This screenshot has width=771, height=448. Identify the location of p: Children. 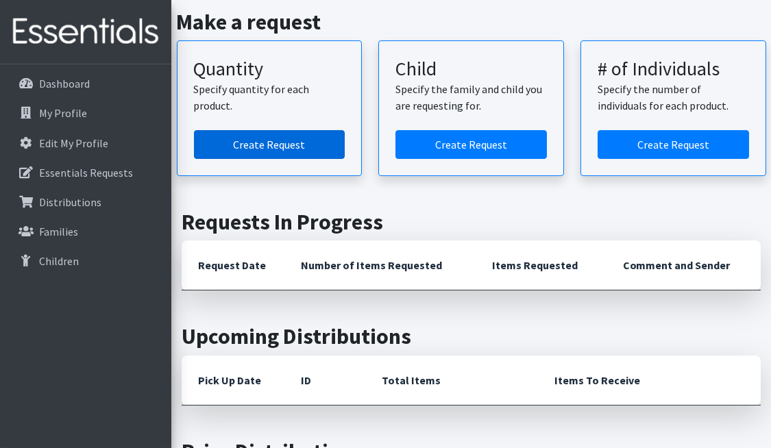
(59, 261).